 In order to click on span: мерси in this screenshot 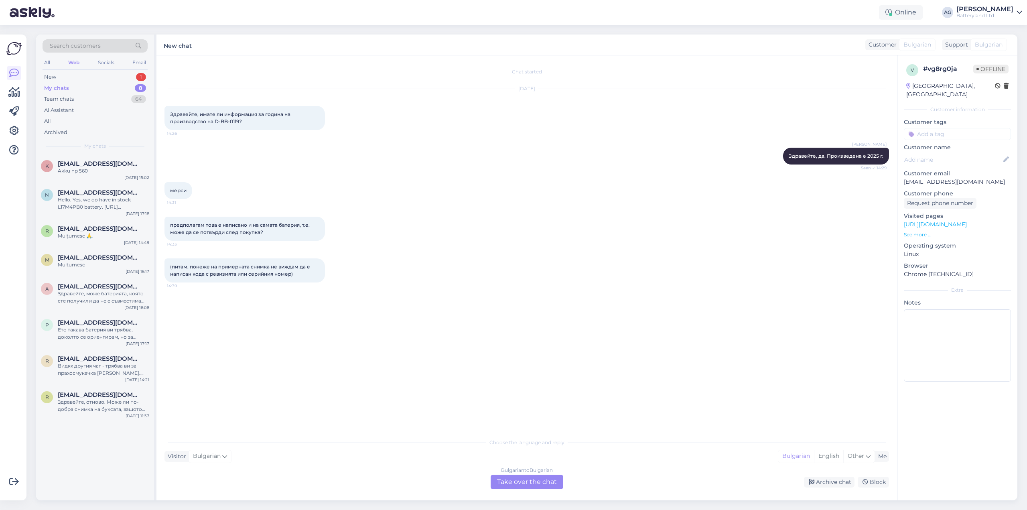, I will do `click(178, 190)`.